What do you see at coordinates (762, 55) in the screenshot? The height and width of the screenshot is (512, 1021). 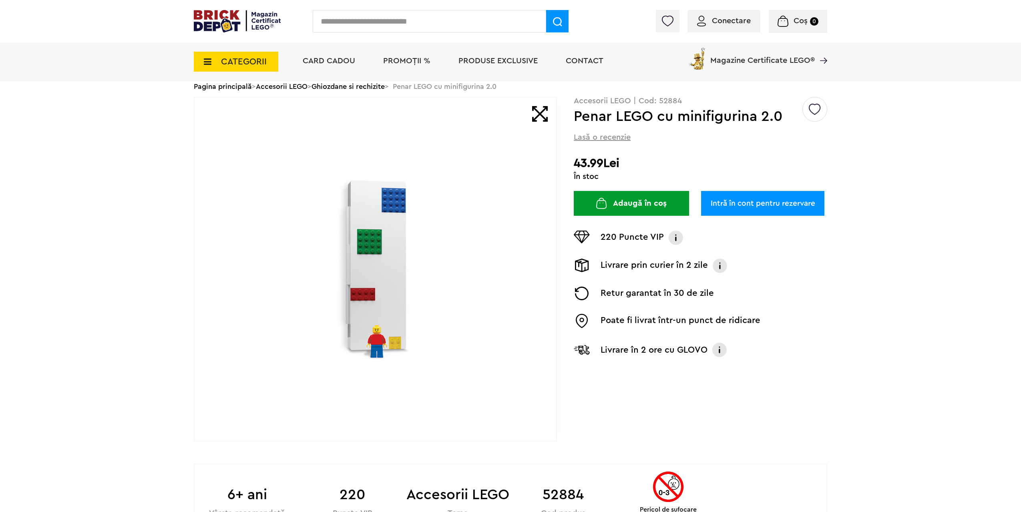 I see `span: Magazine Certificate LEGO®` at bounding box center [762, 55].